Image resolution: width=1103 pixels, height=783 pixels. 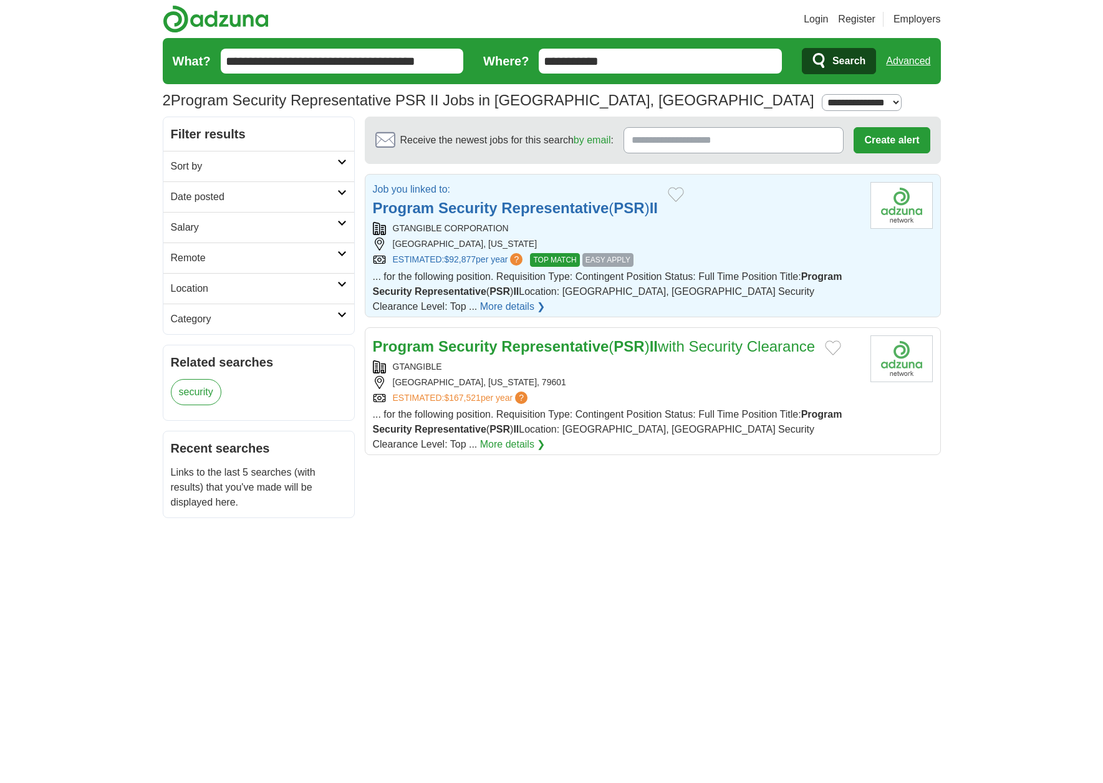 I want to click on label: Where?, so click(x=506, y=61).